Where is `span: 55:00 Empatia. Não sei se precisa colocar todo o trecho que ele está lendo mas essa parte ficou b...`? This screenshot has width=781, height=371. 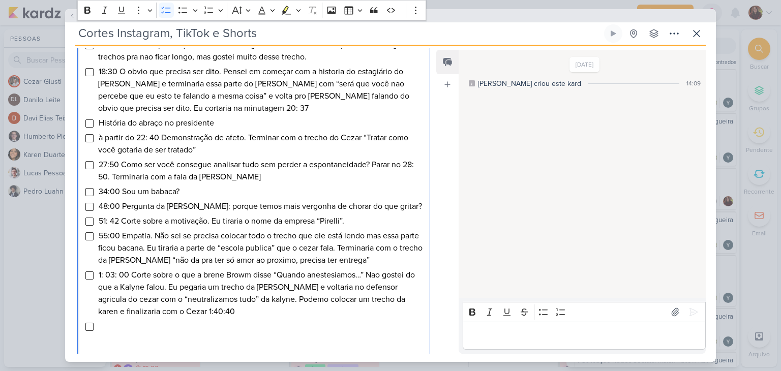
span: 55:00 Empatia. Não sei se precisa colocar todo o trecho que ele está lendo mas essa parte ficou b... is located at coordinates (260, 248).